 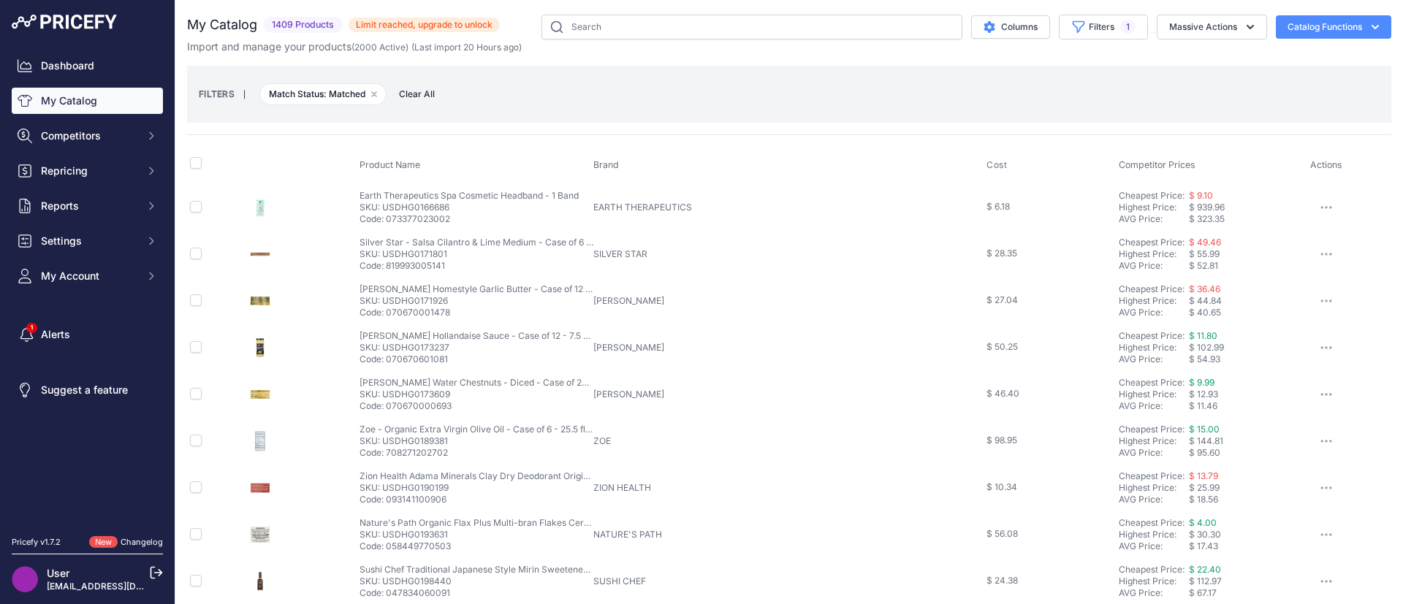 I want to click on p: Code: 058449770503, so click(x=476, y=546).